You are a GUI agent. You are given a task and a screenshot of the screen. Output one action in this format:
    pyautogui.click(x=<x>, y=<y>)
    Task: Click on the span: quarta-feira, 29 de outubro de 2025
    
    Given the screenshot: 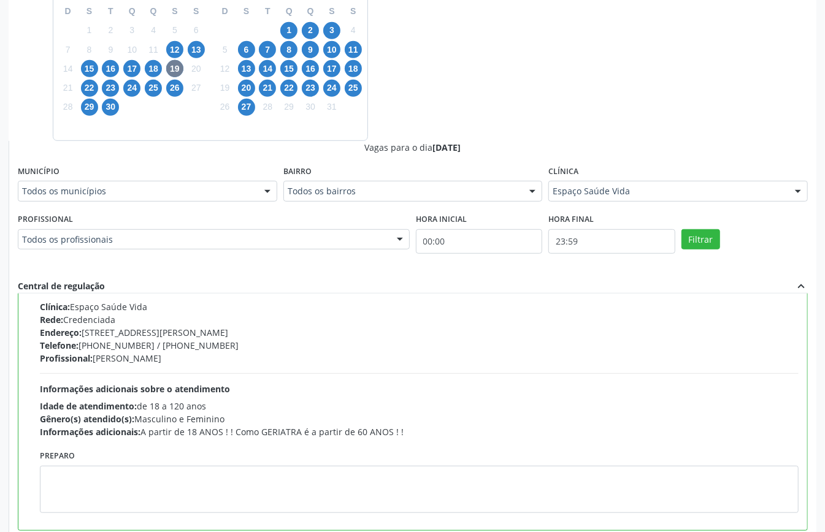 What is the action you would take?
    pyautogui.click(x=289, y=107)
    